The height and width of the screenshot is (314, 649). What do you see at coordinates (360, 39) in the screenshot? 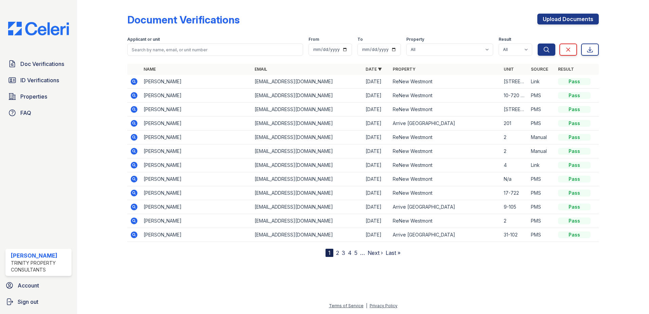
I see `label: To` at bounding box center [360, 39].